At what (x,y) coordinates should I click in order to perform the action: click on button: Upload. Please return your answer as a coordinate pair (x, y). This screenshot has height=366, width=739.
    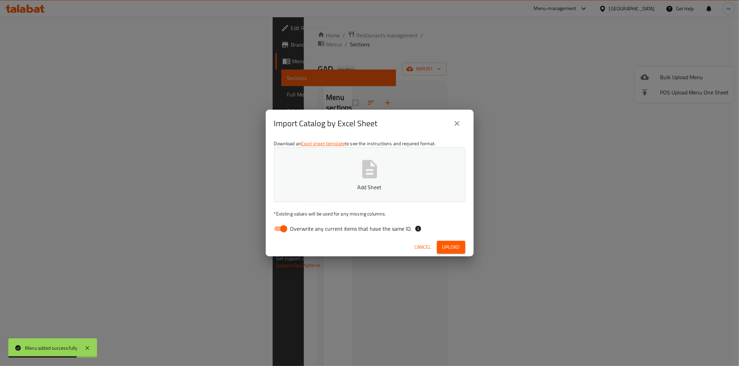
    Looking at the image, I should click on (451, 247).